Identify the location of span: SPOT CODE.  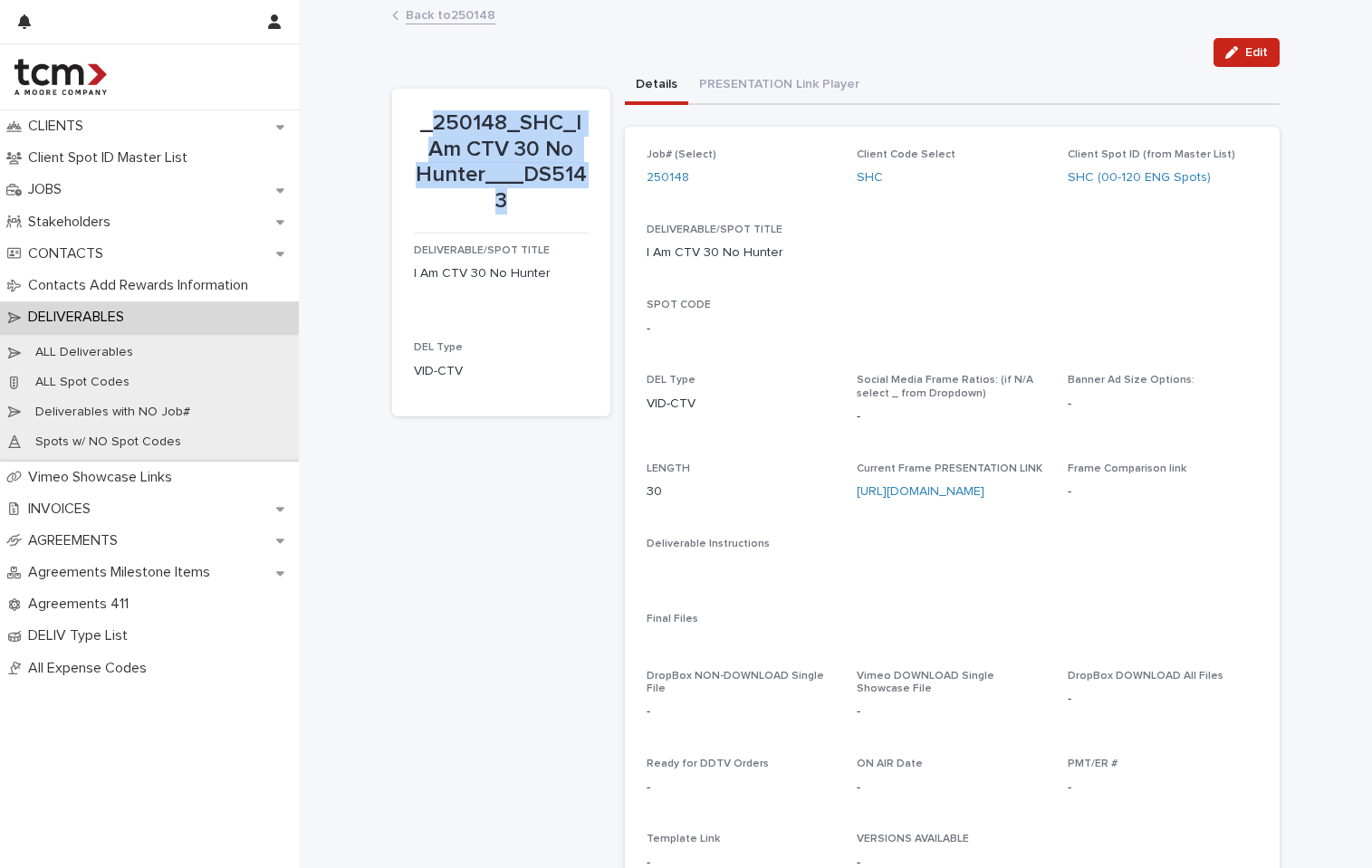
(678, 305).